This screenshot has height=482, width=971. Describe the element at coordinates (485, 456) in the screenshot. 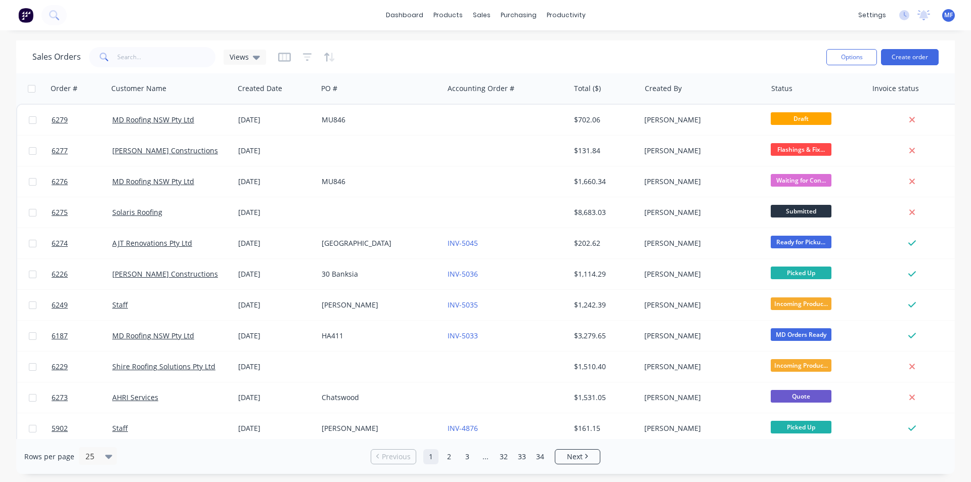

I see `a: Jump forward` at that location.